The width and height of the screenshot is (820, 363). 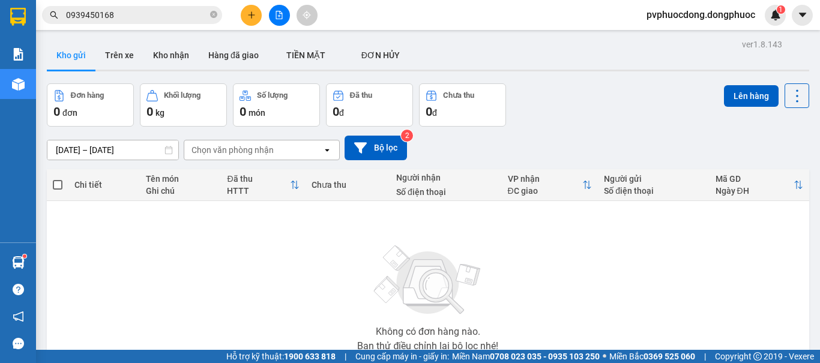 I want to click on div: Chọn văn phòng nhận, so click(x=232, y=150).